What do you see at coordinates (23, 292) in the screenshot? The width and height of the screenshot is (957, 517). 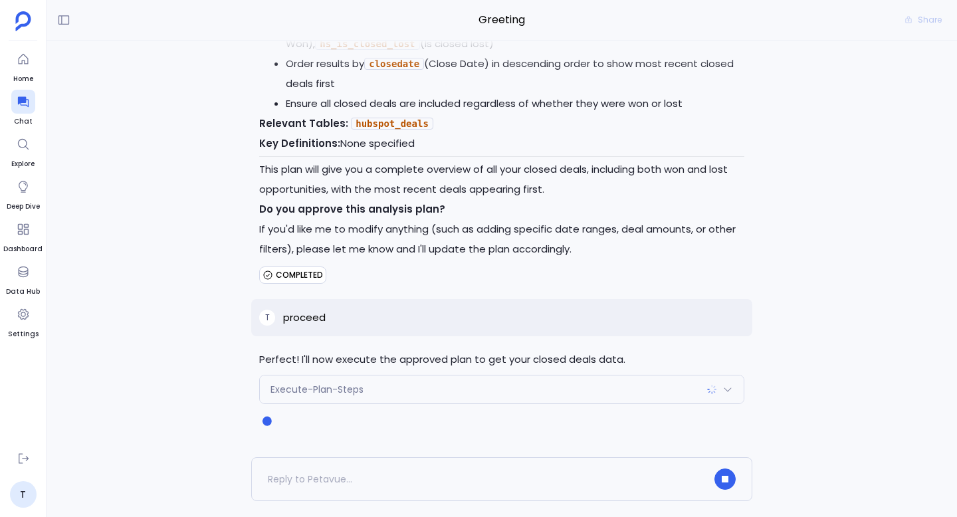 I see `span: Data Hub` at bounding box center [23, 292].